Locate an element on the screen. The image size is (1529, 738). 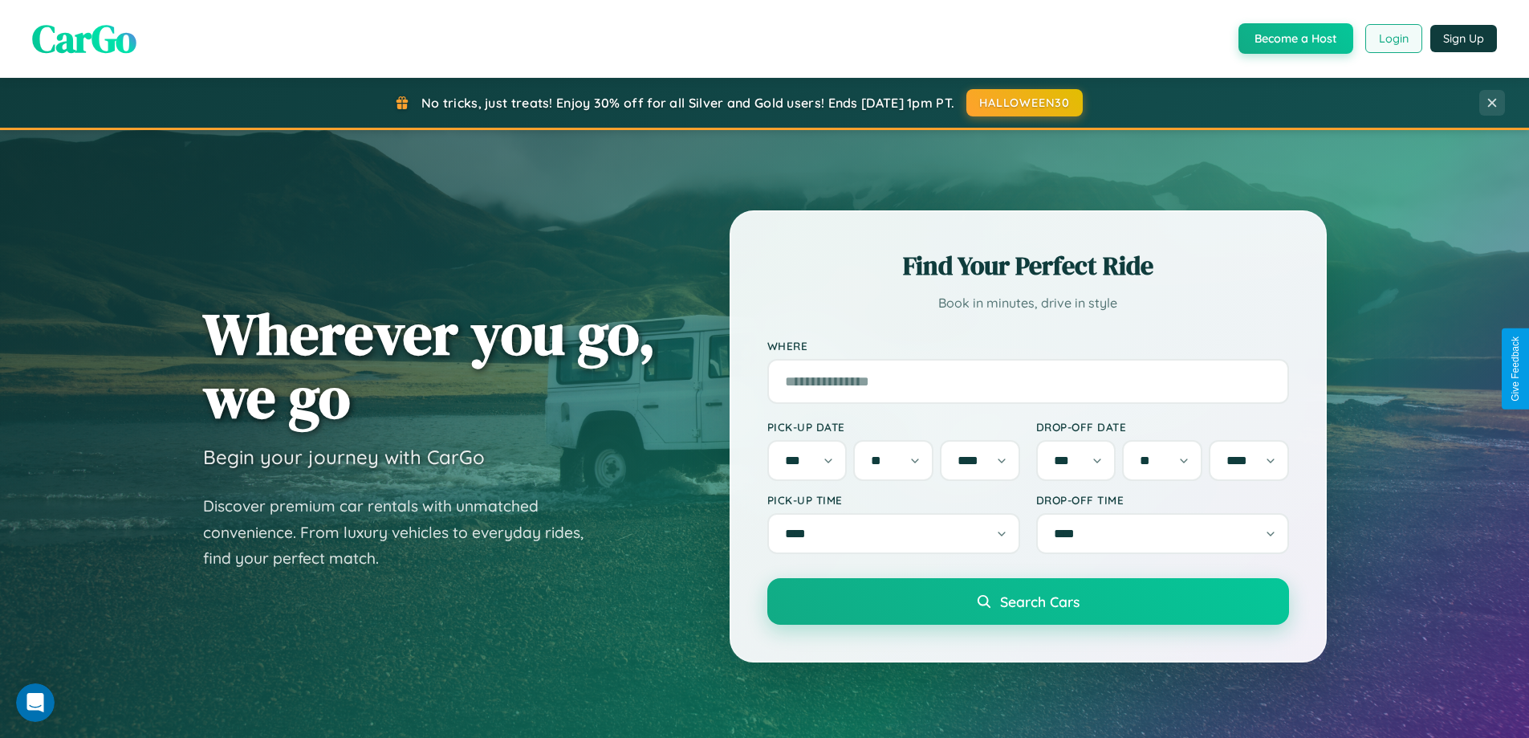
button: Search Cars is located at coordinates (1028, 601).